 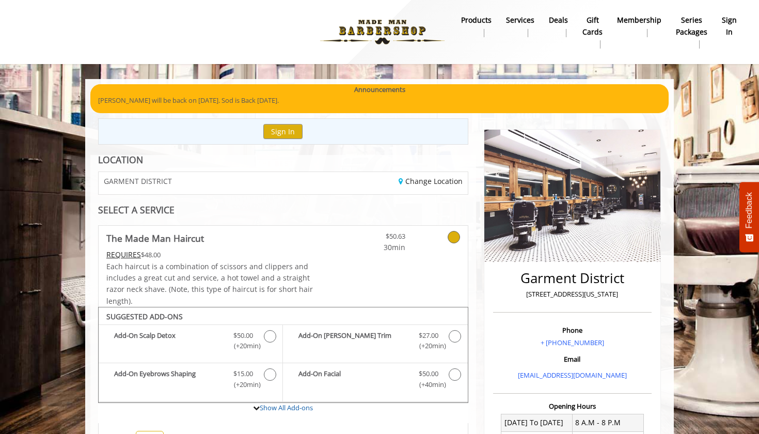 What do you see at coordinates (286, 407) in the screenshot?
I see `a: Show All Add-ons` at bounding box center [286, 407].